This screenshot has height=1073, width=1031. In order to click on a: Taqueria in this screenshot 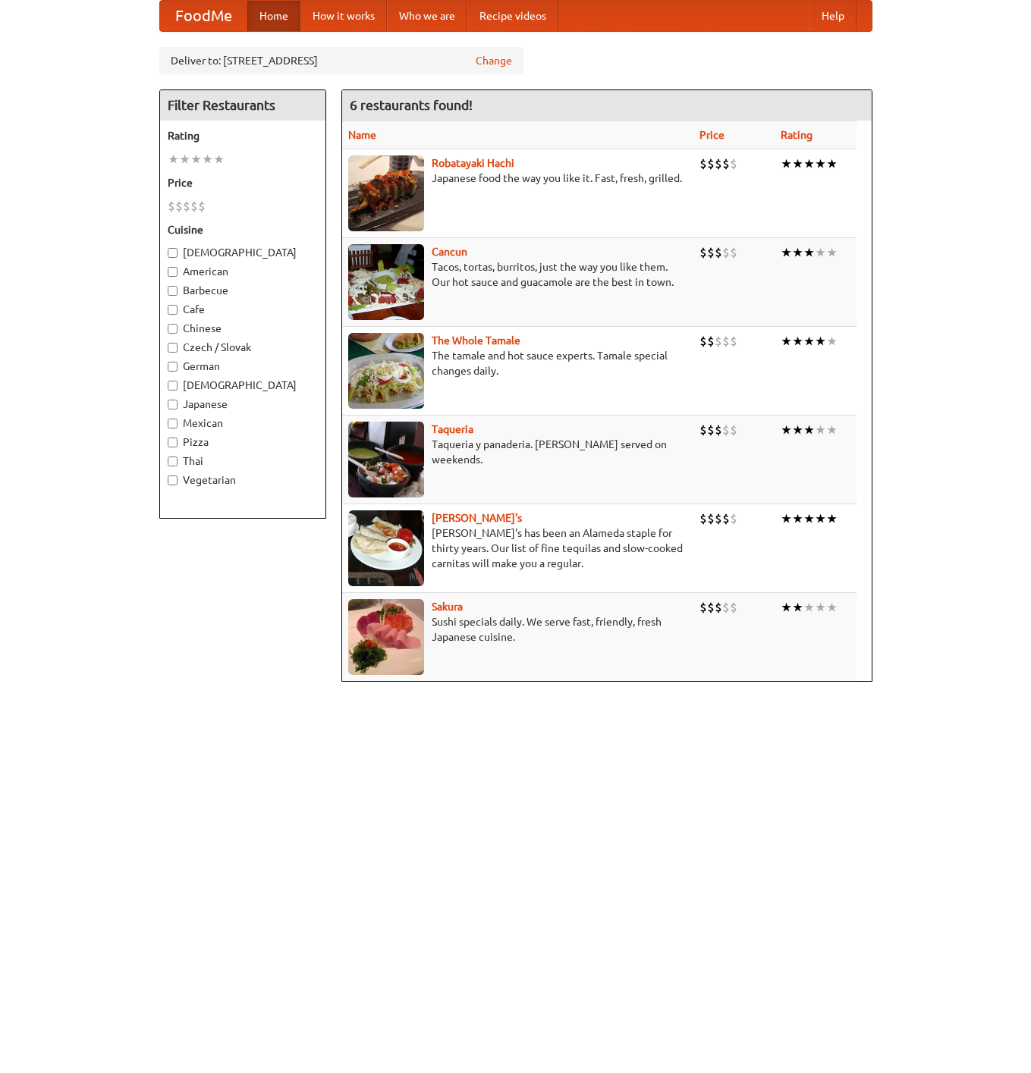, I will do `click(452, 429)`.